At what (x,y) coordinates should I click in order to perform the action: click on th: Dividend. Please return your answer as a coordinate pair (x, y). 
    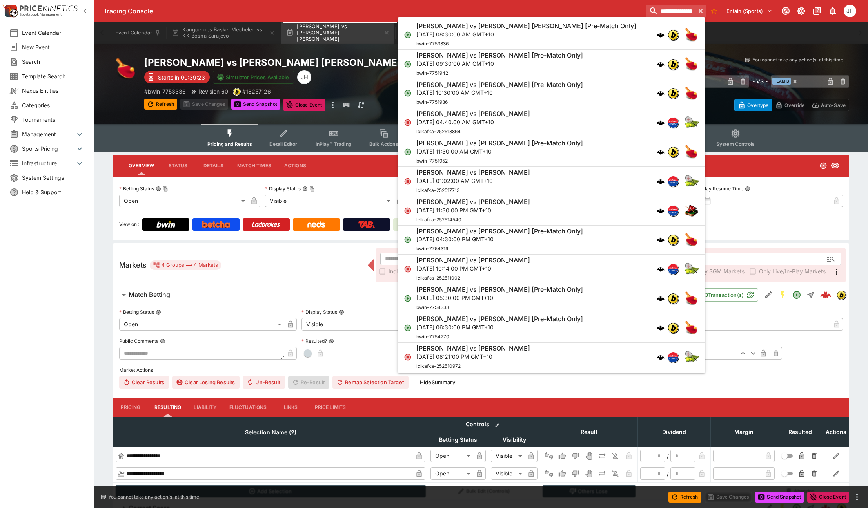
    Looking at the image, I should click on (674, 432).